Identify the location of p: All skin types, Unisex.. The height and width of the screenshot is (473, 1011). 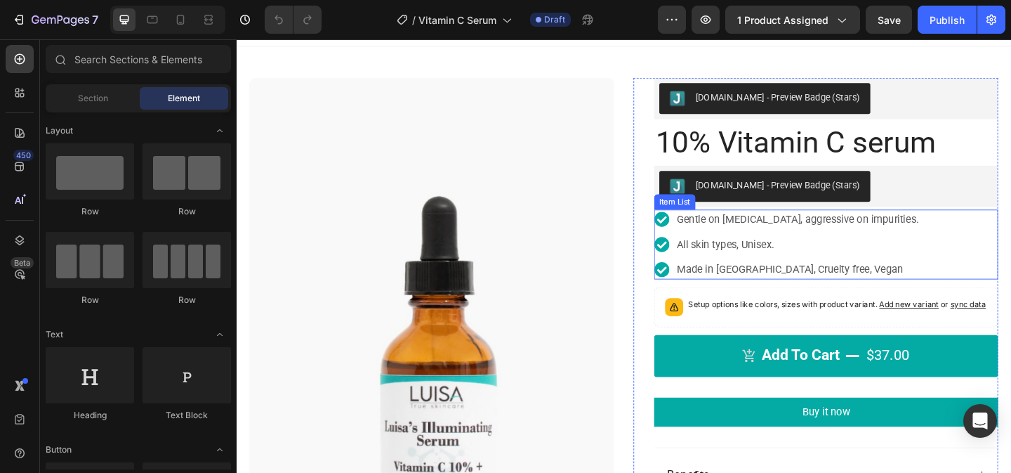
(610, 223).